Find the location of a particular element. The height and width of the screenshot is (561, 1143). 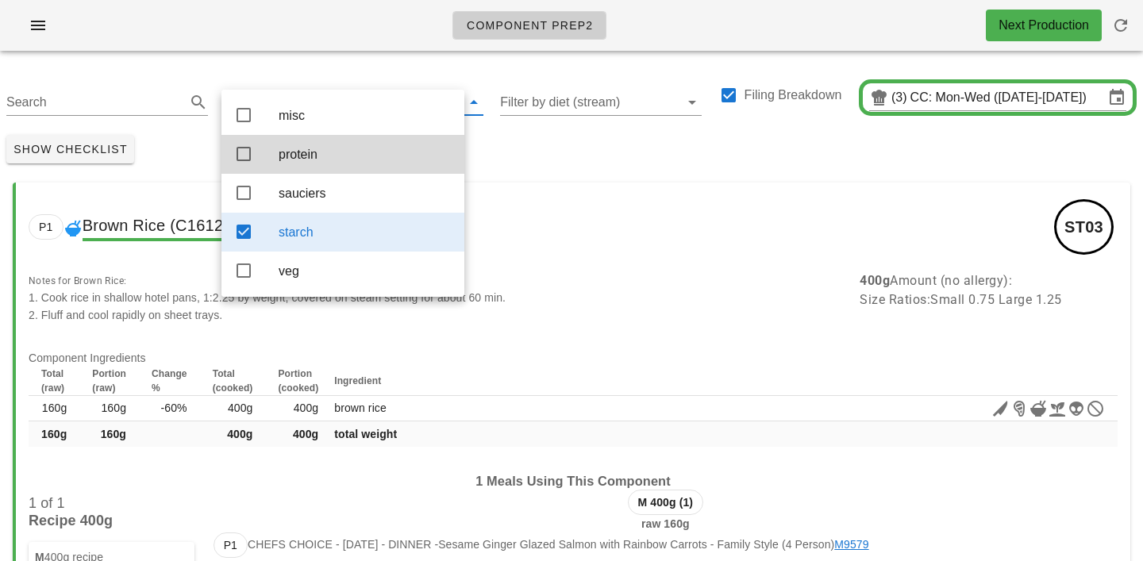

span: Notes for Brown Rice: is located at coordinates (77, 281).